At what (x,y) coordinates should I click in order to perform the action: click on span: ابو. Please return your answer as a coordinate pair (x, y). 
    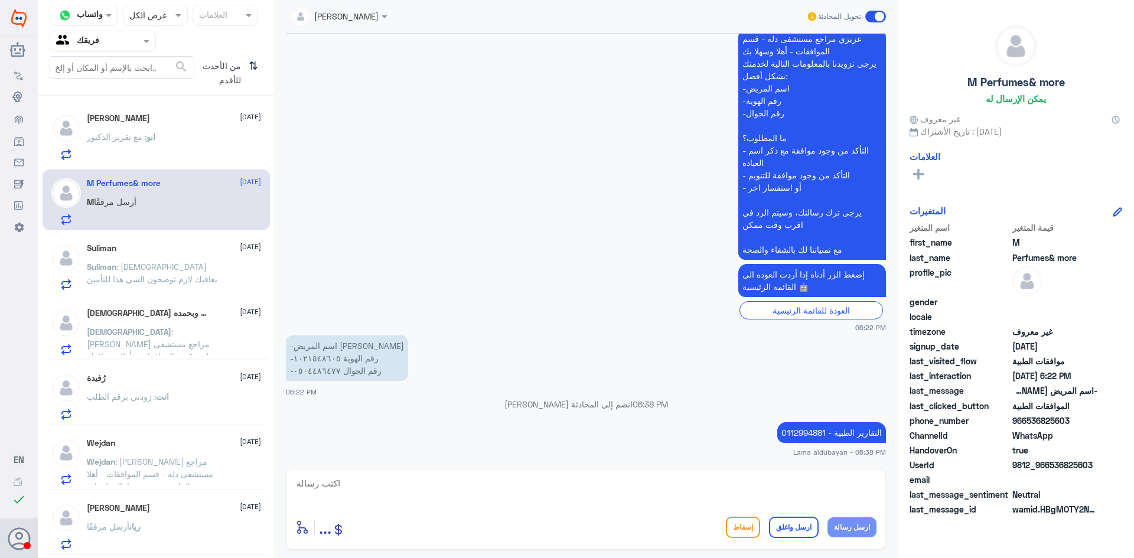
    Looking at the image, I should click on (151, 136).